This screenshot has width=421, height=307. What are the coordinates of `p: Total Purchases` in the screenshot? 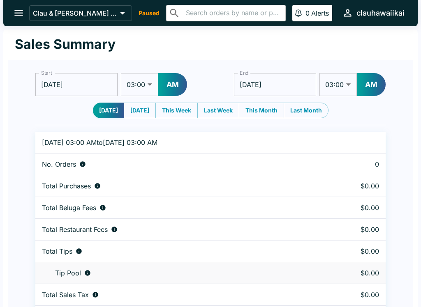 It's located at (66, 186).